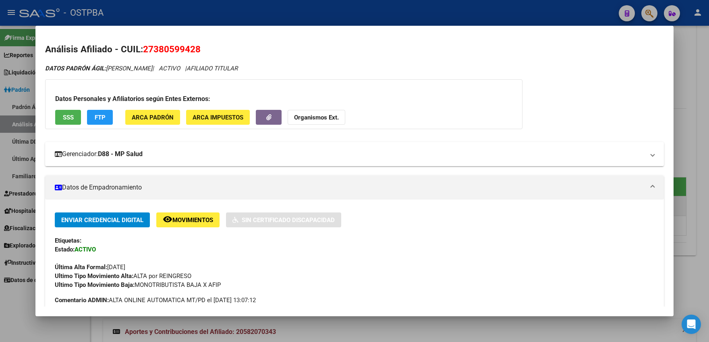 This screenshot has height=342, width=709. Describe the element at coordinates (68, 117) in the screenshot. I see `button: SSS` at that location.